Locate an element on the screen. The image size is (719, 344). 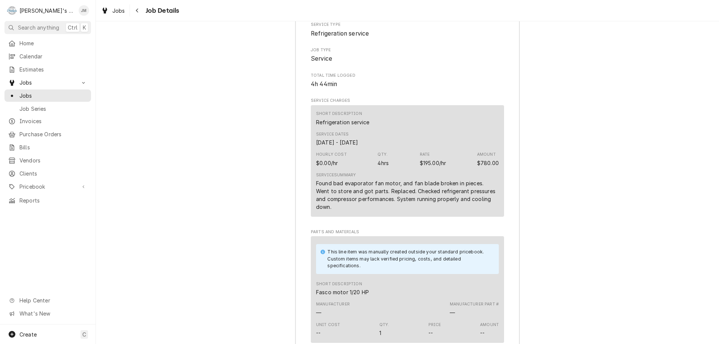
span: Parts and Materials is located at coordinates (408, 232).